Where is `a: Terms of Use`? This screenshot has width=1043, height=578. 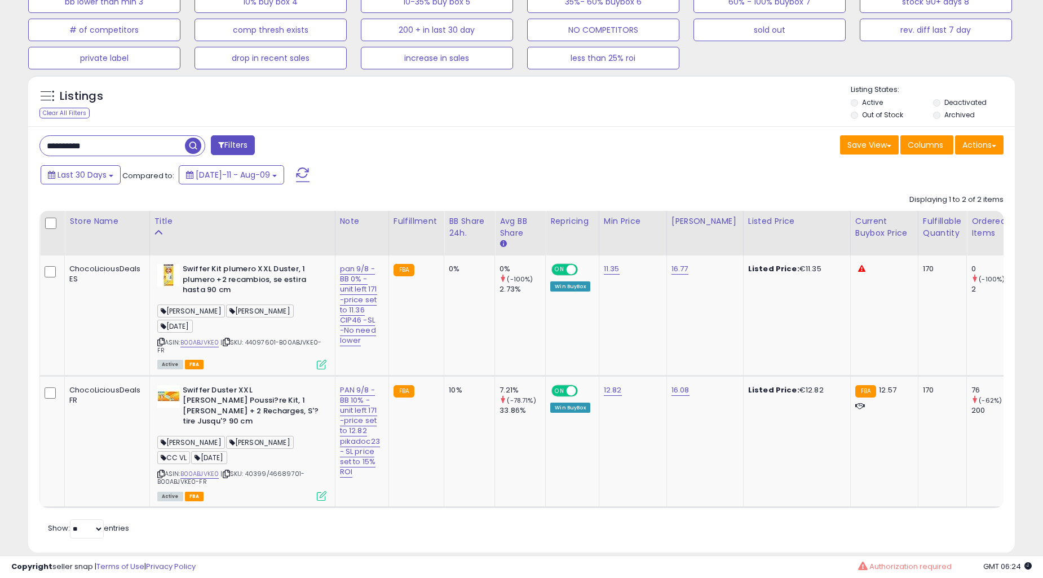 a: Terms of Use is located at coordinates (120, 566).